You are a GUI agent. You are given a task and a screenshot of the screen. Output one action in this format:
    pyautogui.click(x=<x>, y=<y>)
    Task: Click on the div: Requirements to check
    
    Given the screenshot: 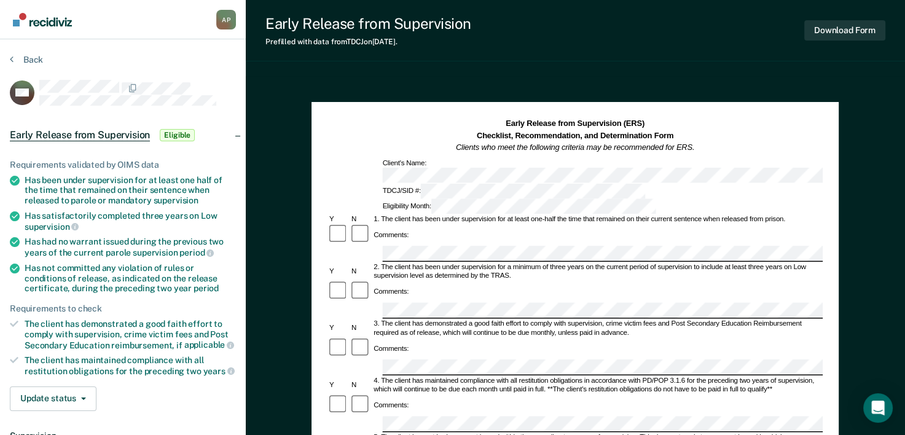 What is the action you would take?
    pyautogui.click(x=123, y=308)
    